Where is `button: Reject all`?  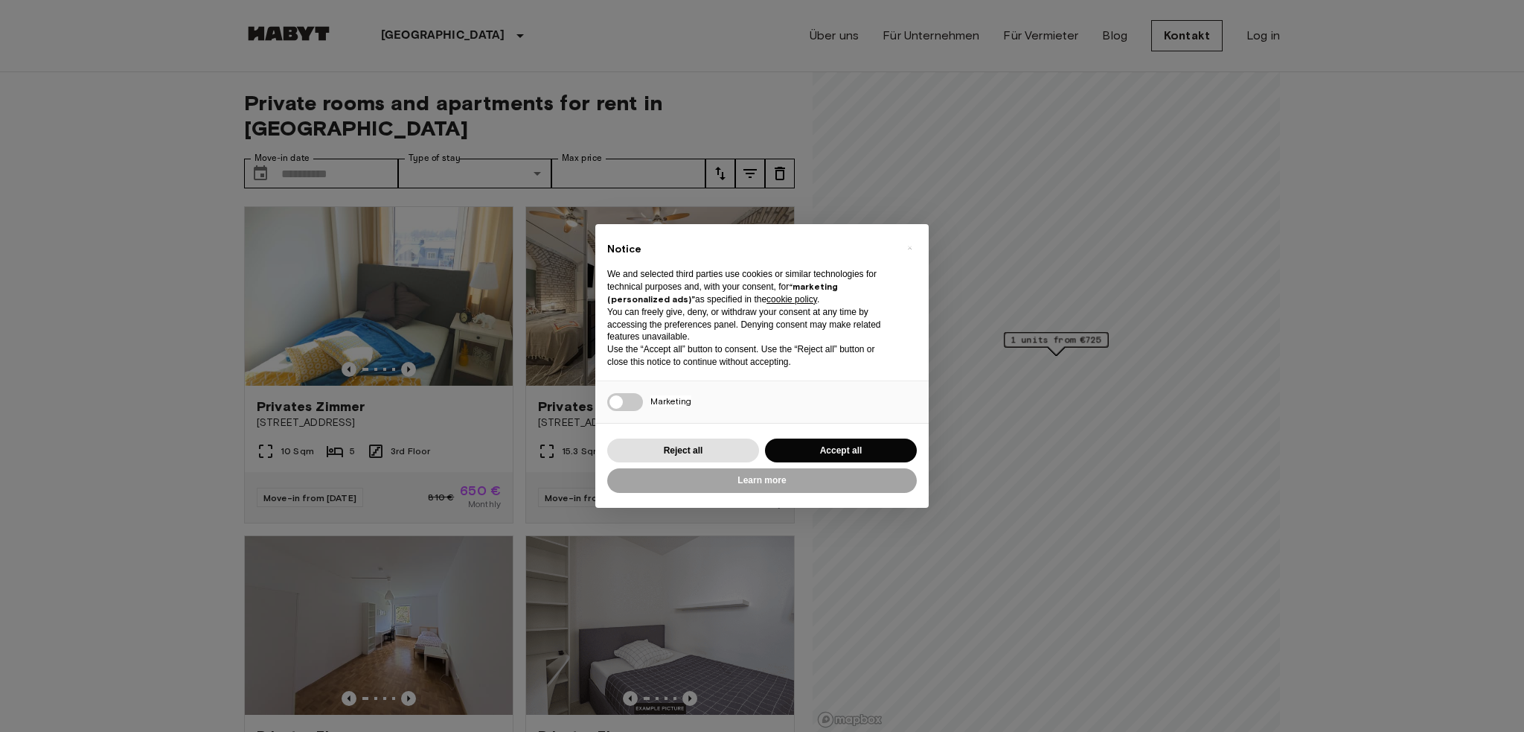 button: Reject all is located at coordinates (683, 450).